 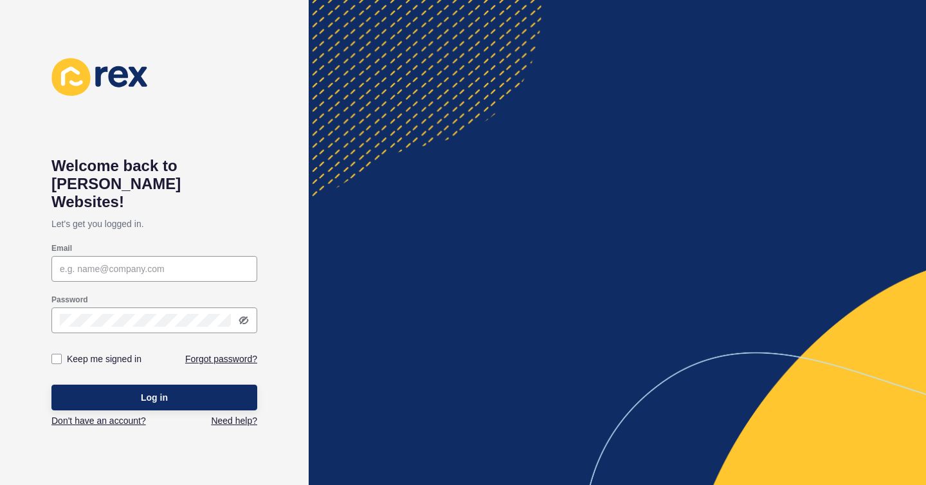 What do you see at coordinates (62, 248) in the screenshot?
I see `label: Email` at bounding box center [62, 248].